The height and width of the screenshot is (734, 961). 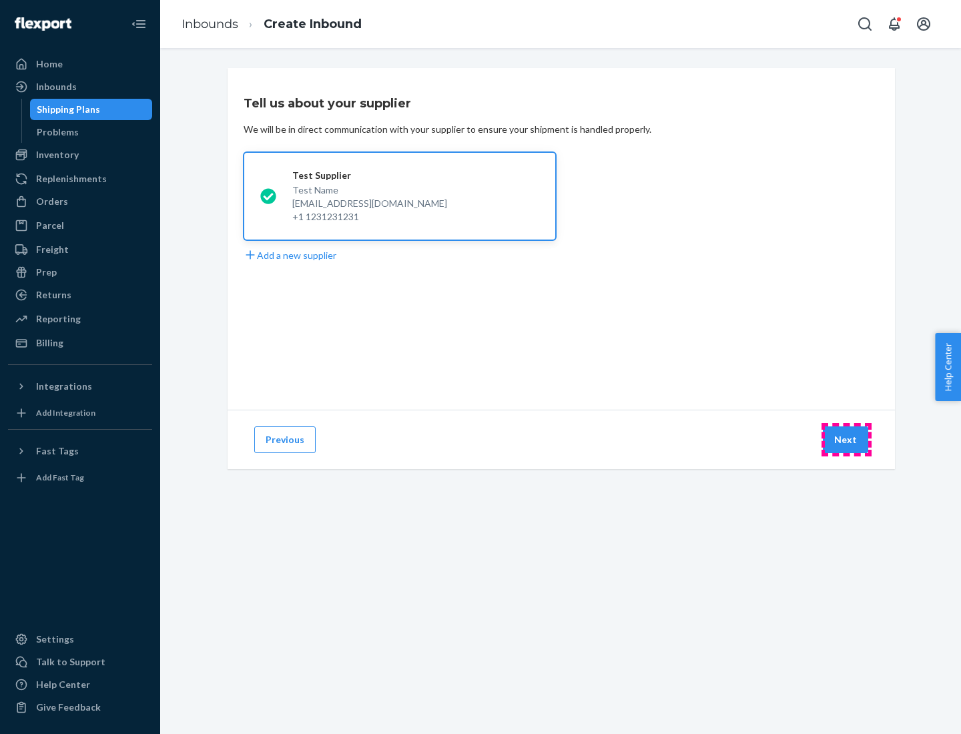 What do you see at coordinates (80, 662) in the screenshot?
I see `a: Talk to Support` at bounding box center [80, 662].